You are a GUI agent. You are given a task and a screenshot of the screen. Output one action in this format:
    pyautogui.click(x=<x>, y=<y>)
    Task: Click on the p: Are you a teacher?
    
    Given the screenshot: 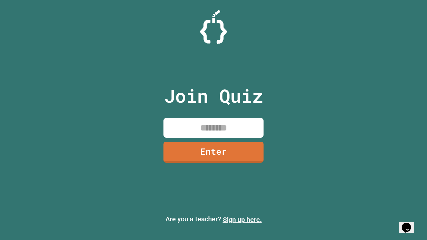 What is the action you would take?
    pyautogui.click(x=213, y=219)
    